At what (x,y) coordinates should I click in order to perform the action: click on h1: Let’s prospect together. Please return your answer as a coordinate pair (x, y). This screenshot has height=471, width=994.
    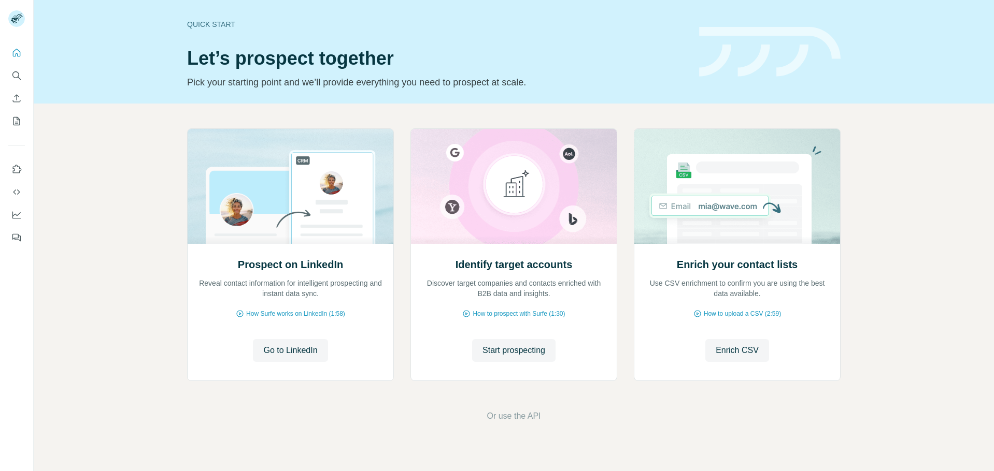
    Looking at the image, I should click on (437, 59).